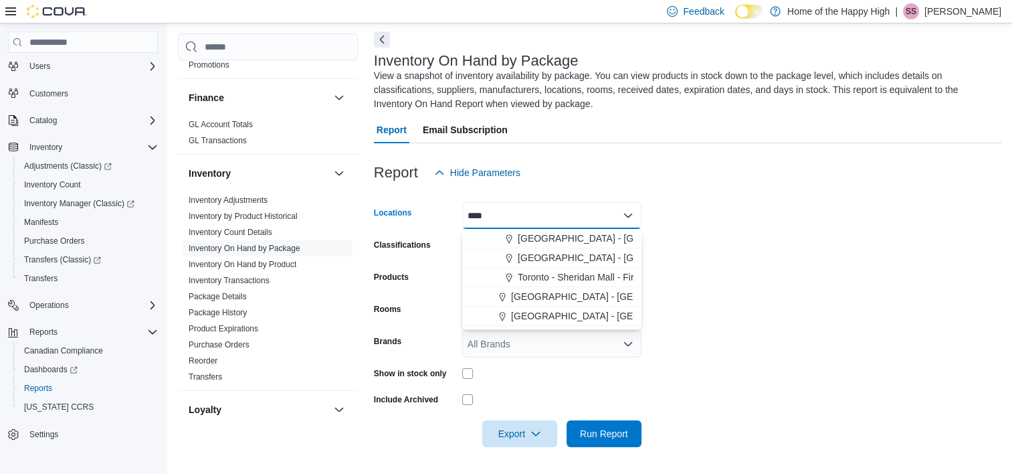 The height and width of the screenshot is (474, 1012). I want to click on a: GL Account Totals, so click(221, 124).